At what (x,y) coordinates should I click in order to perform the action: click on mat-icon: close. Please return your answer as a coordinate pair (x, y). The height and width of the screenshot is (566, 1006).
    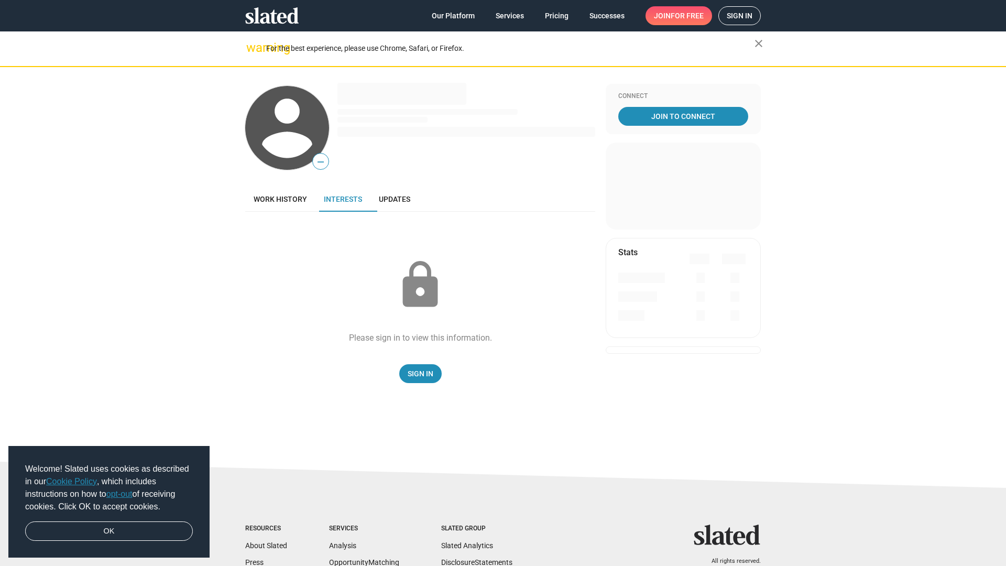
    Looking at the image, I should click on (759, 44).